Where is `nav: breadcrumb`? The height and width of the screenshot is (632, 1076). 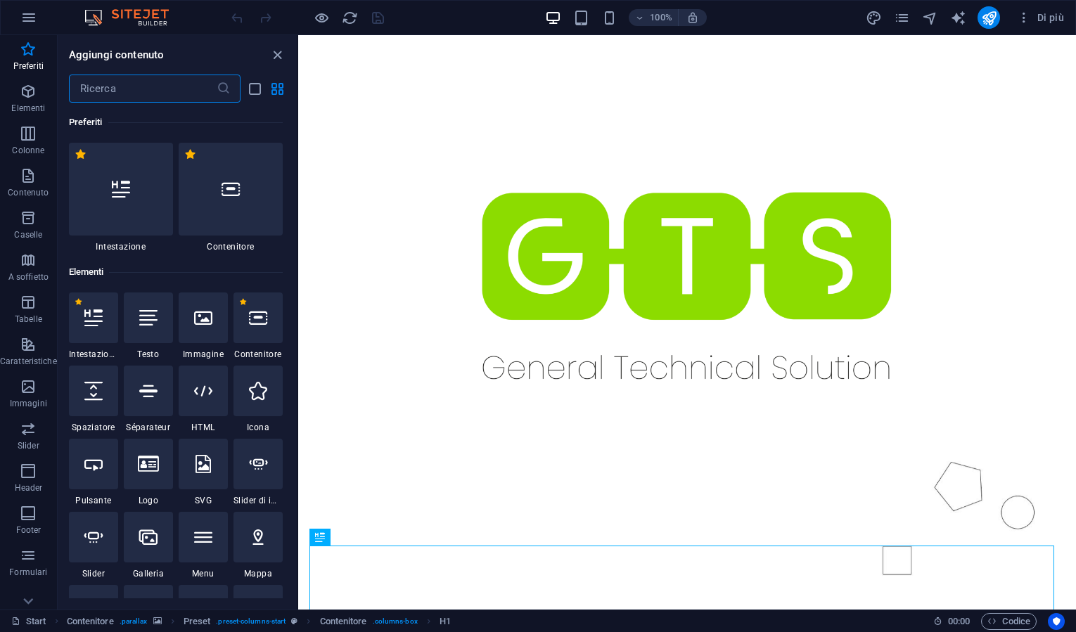
nav: breadcrumb is located at coordinates (259, 622).